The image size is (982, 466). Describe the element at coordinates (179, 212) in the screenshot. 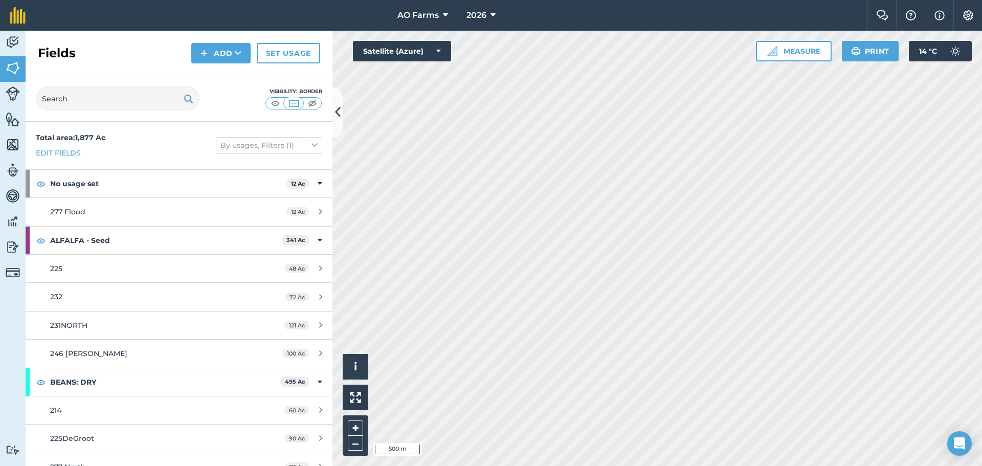

I see `a: 277 Flood12 Ac` at that location.